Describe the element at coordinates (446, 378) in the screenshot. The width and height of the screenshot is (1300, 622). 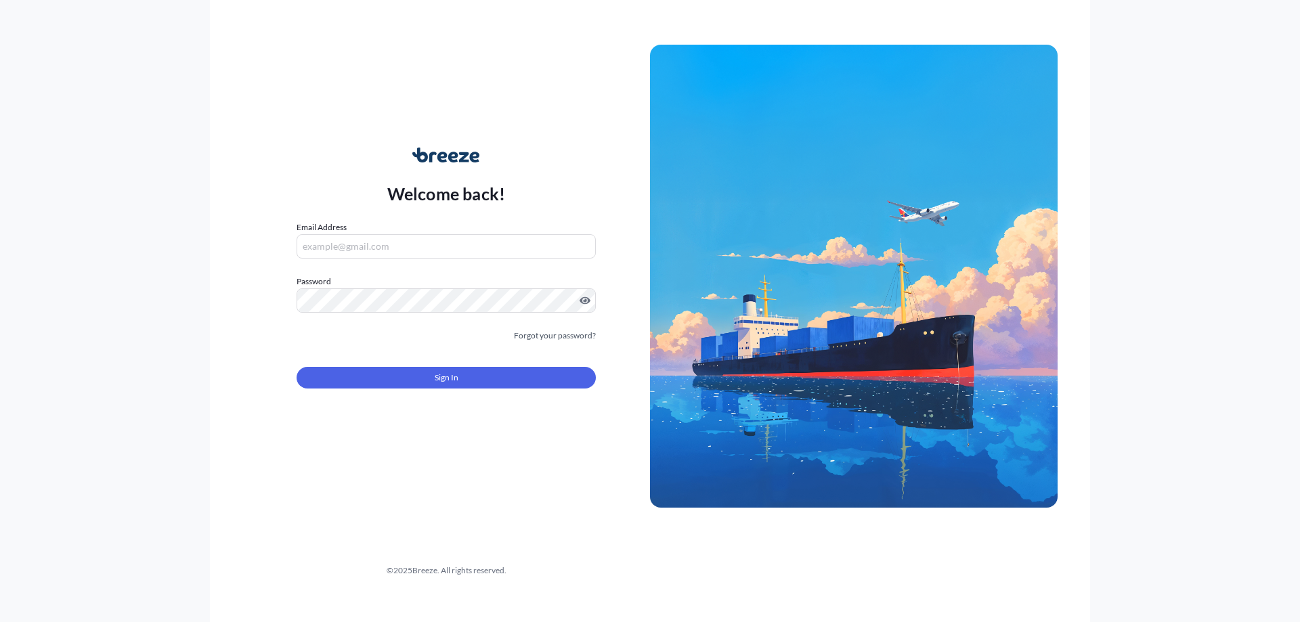
I see `span: Sign In` at that location.